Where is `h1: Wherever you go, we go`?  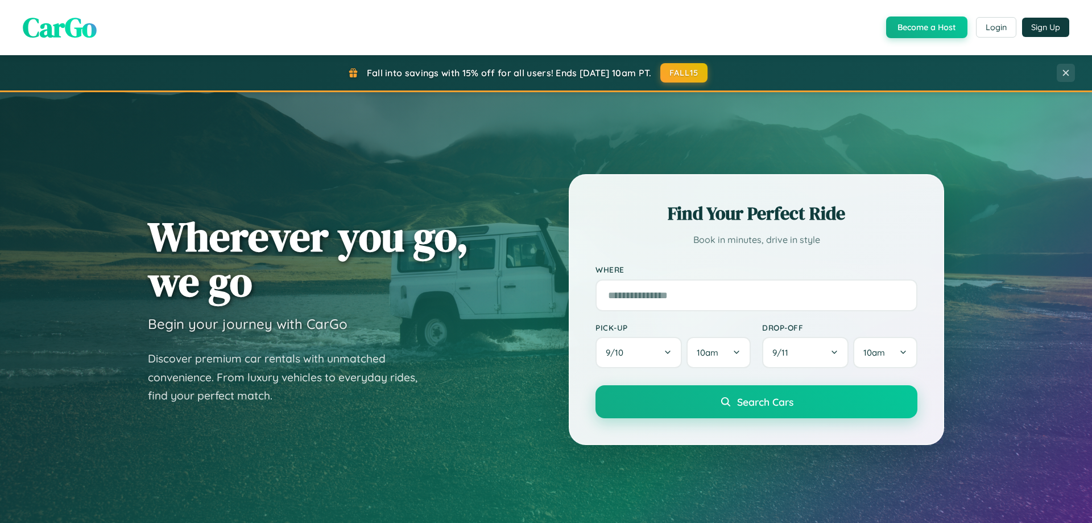 h1: Wherever you go, we go is located at coordinates (308, 259).